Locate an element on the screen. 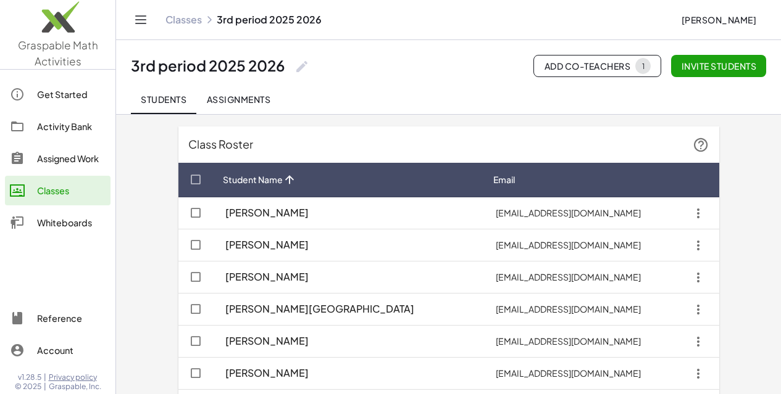  span: Add Co-Teachers is located at coordinates (597, 66).